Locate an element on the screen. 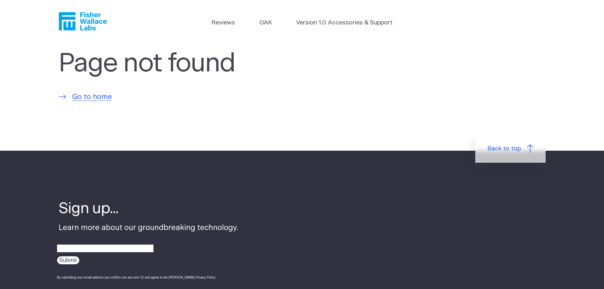 Image resolution: width=604 pixels, height=289 pixels. h1: Page not found is located at coordinates (196, 64).